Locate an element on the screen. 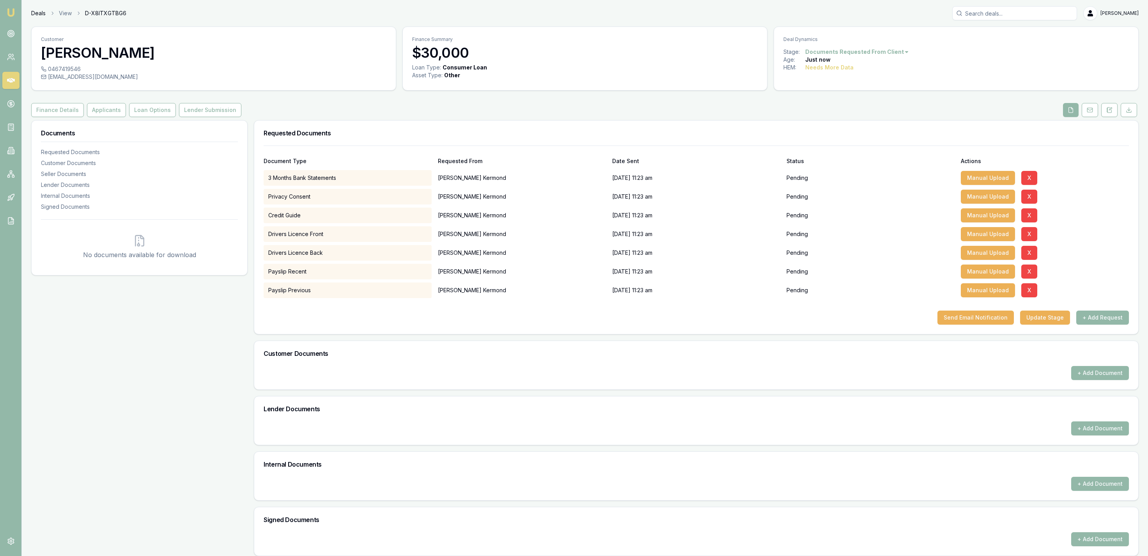  a: Finance Details is located at coordinates (58, 110).